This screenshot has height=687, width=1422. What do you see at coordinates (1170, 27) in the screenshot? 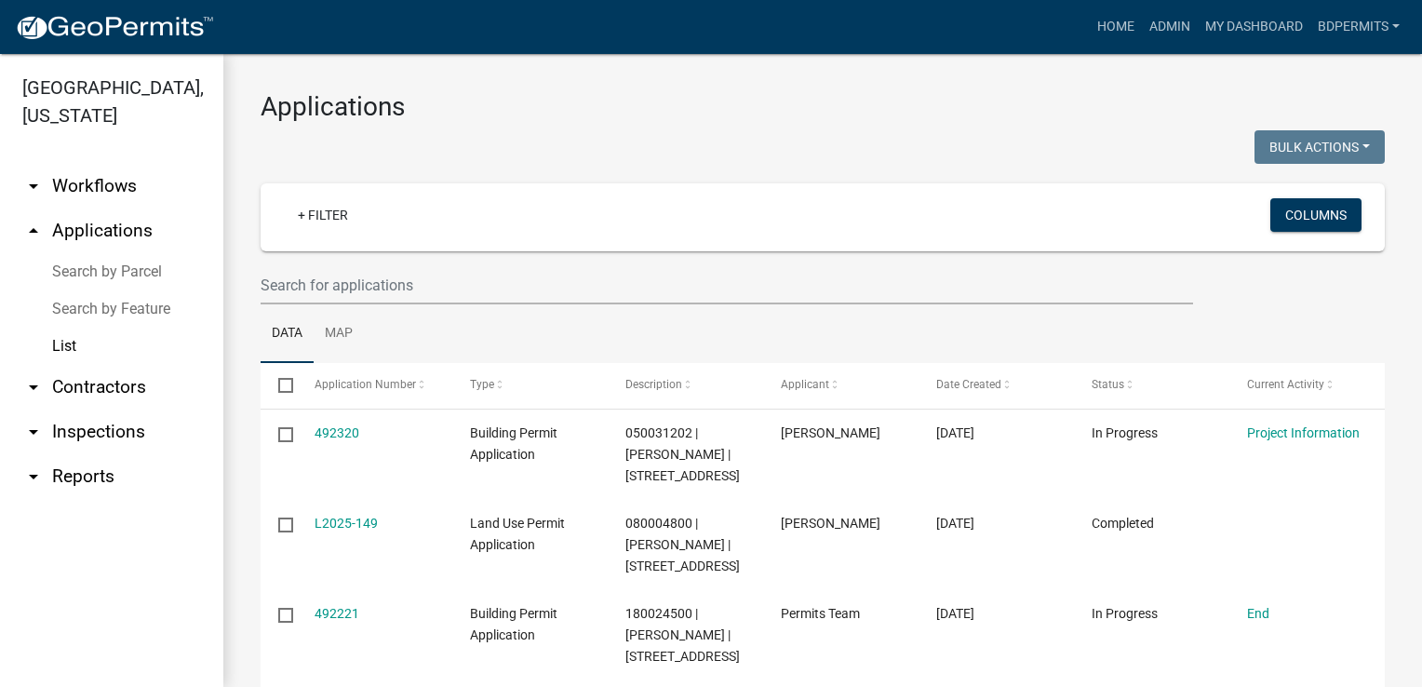
I see `a: Admin` at bounding box center [1170, 27].